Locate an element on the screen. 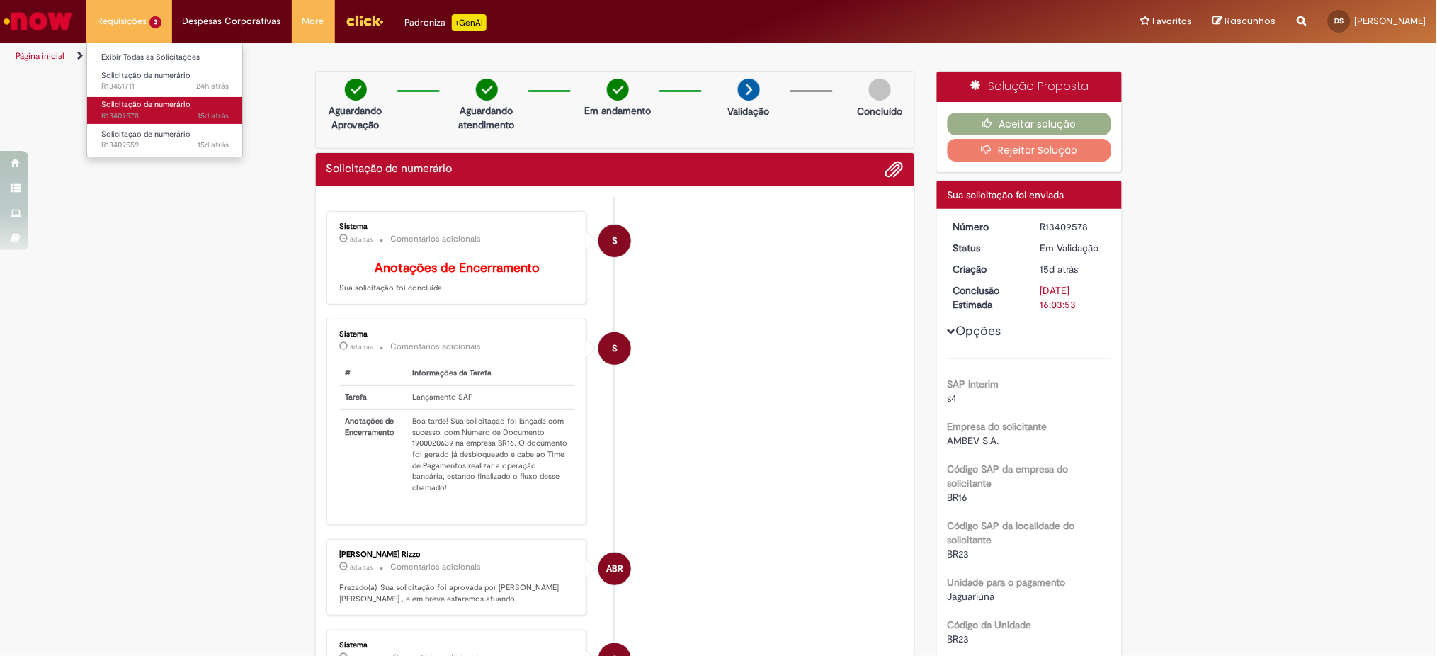 The image size is (1437, 656). span: R13409578 is located at coordinates (165, 116).